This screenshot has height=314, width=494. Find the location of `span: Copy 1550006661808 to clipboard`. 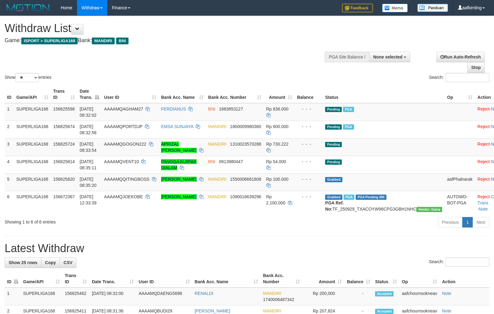

span: Copy 1550006661808 to clipboard is located at coordinates (245, 179).